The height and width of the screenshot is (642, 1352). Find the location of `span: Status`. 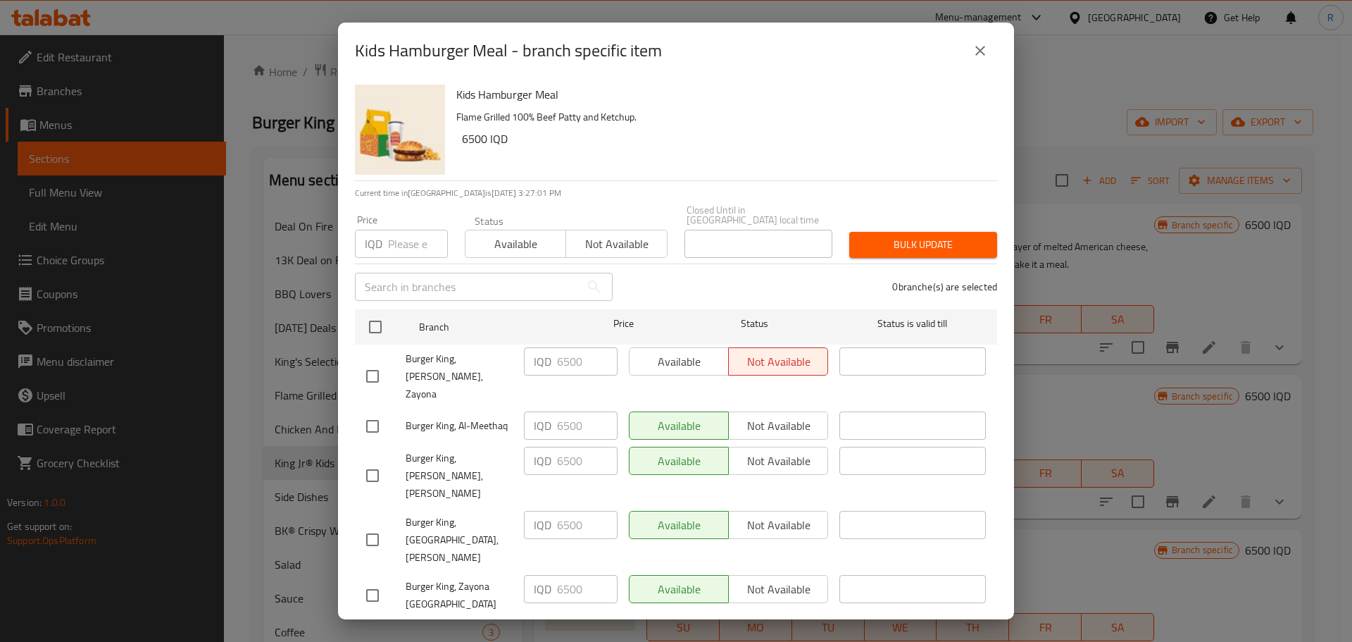

span: Status is located at coordinates (755, 323).